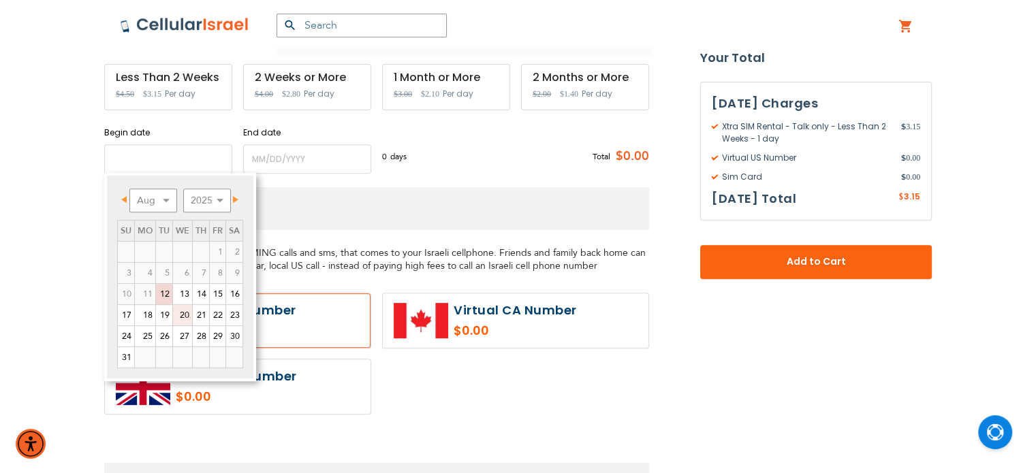 The height and width of the screenshot is (473, 1036). Describe the element at coordinates (234, 252) in the screenshot. I see `span: 2` at that location.